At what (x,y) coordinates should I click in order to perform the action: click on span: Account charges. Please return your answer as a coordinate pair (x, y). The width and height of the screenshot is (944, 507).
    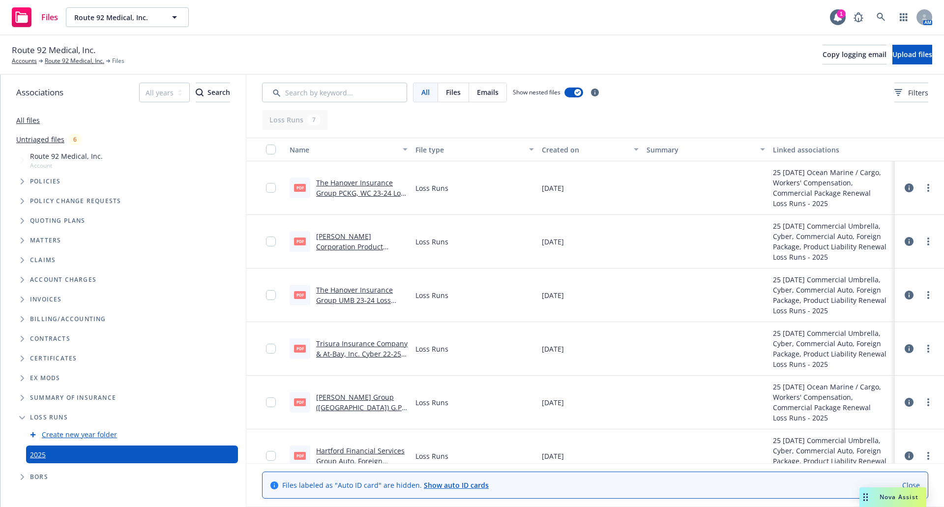
    Looking at the image, I should click on (63, 280).